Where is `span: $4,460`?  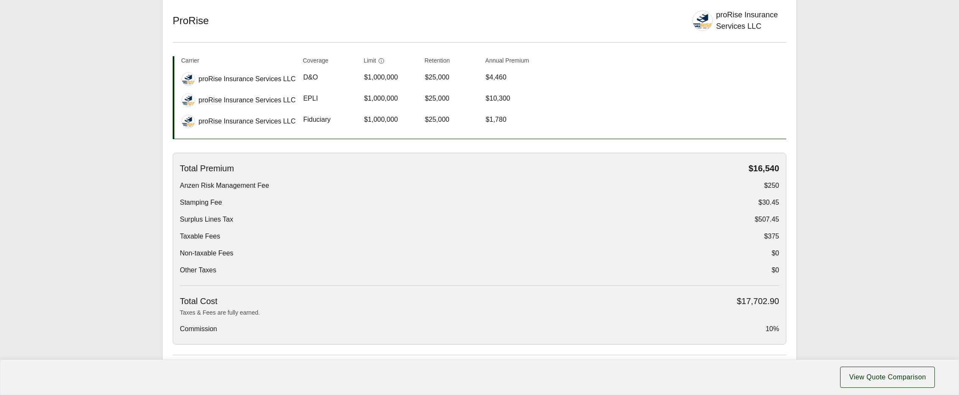 span: $4,460 is located at coordinates (496, 77).